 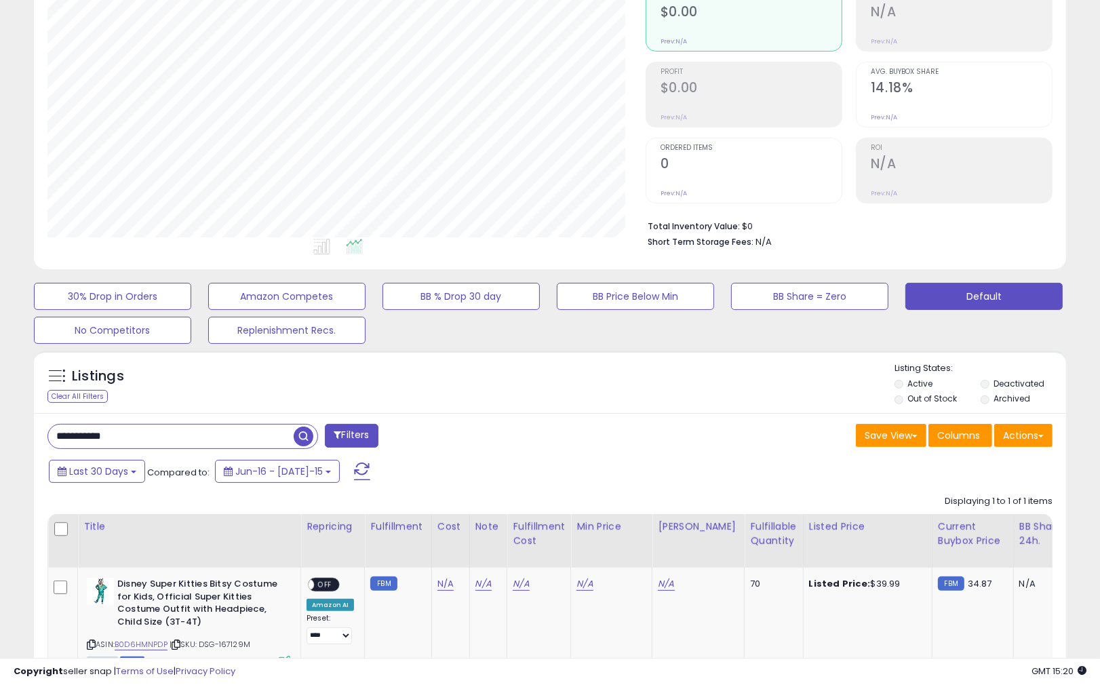 I want to click on button: Amazon Competes, so click(x=287, y=296).